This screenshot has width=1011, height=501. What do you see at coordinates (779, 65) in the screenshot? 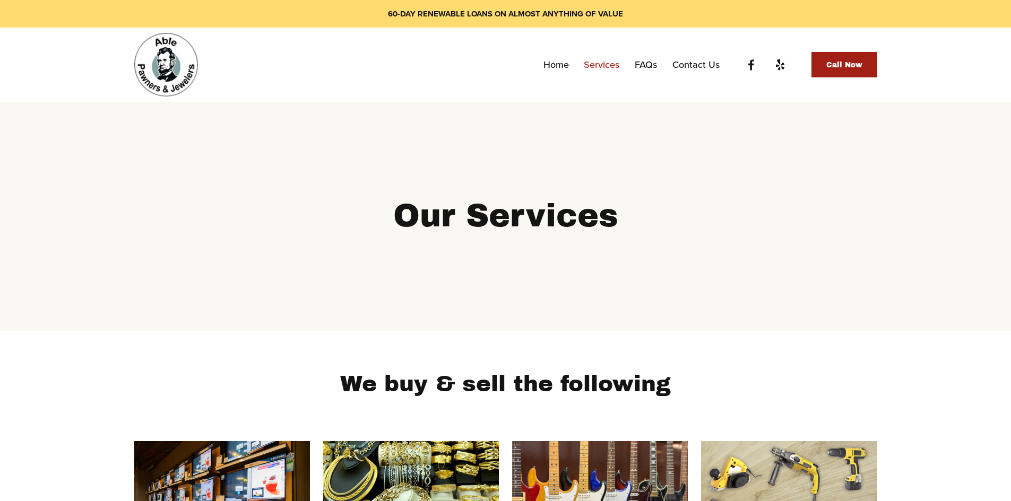
I see `a: Yelp` at bounding box center [779, 65].